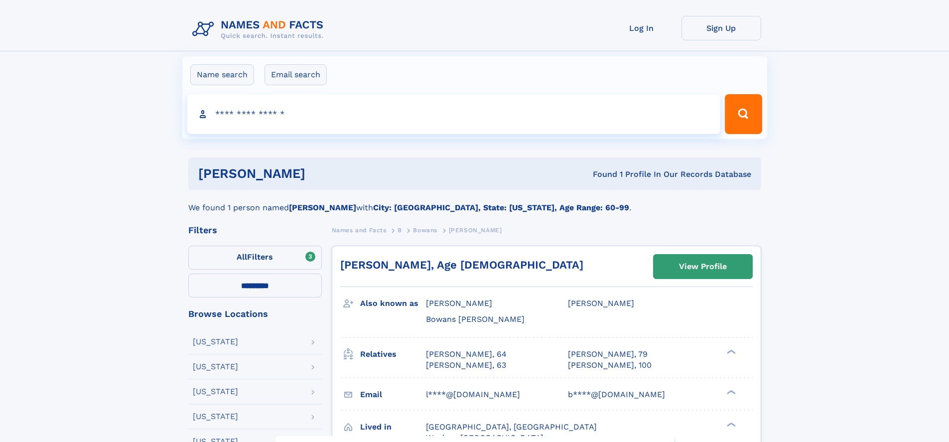 The width and height of the screenshot is (949, 442). I want to click on span: Bowans, so click(425, 230).